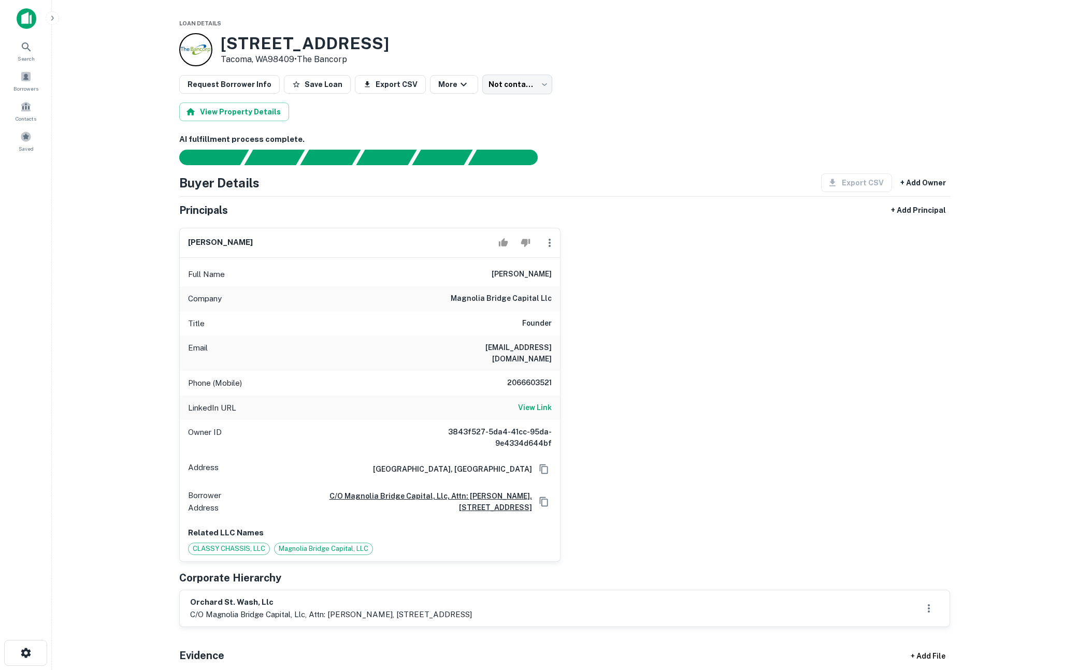  Describe the element at coordinates (26, 149) in the screenshot. I see `span: Saved` at that location.